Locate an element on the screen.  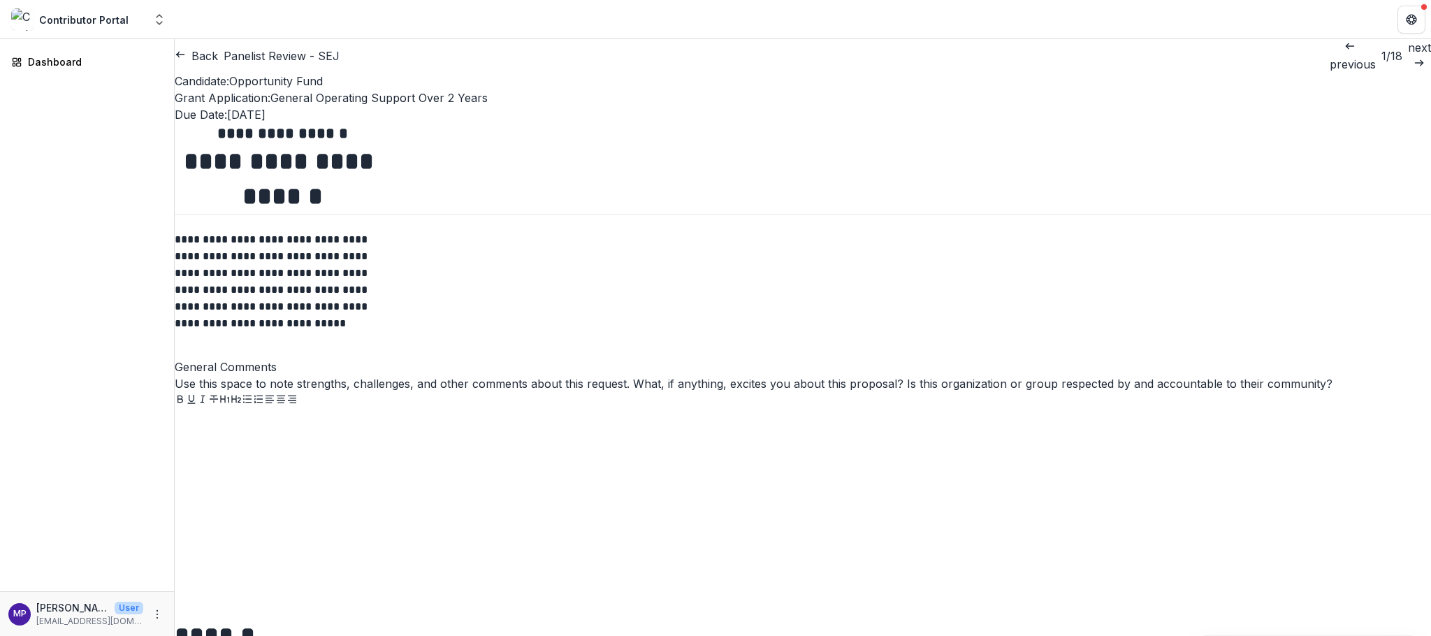
p: : General Operating Support Over 2 Years is located at coordinates (803, 98).